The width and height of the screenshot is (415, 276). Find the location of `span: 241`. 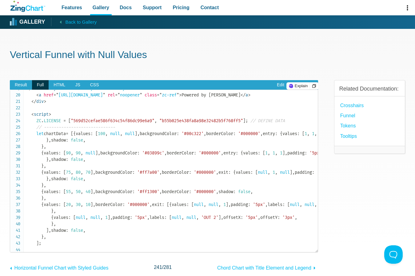

span: 241 is located at coordinates (158, 268).